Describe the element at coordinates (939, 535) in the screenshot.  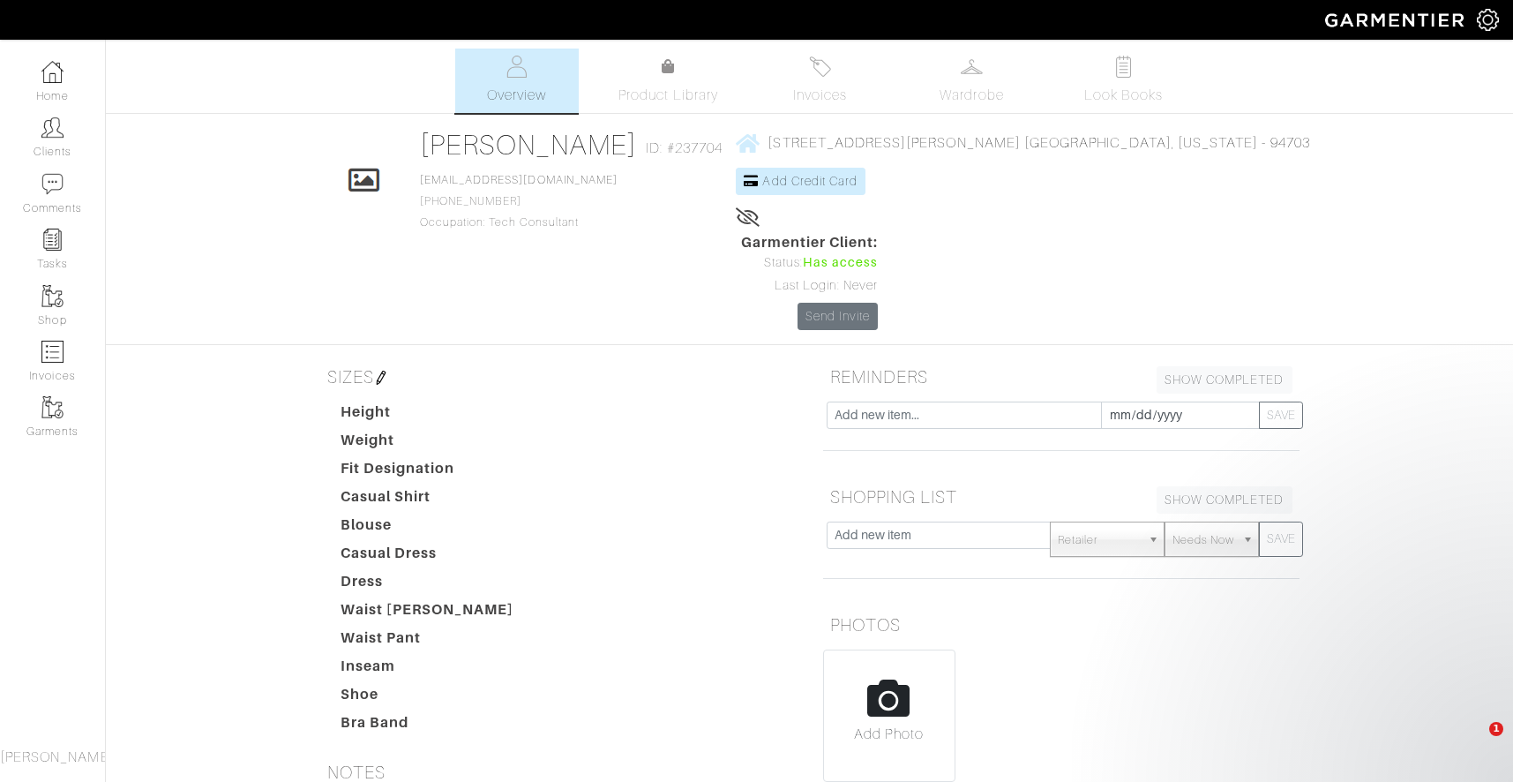
I see `input: Add new item` at that location.